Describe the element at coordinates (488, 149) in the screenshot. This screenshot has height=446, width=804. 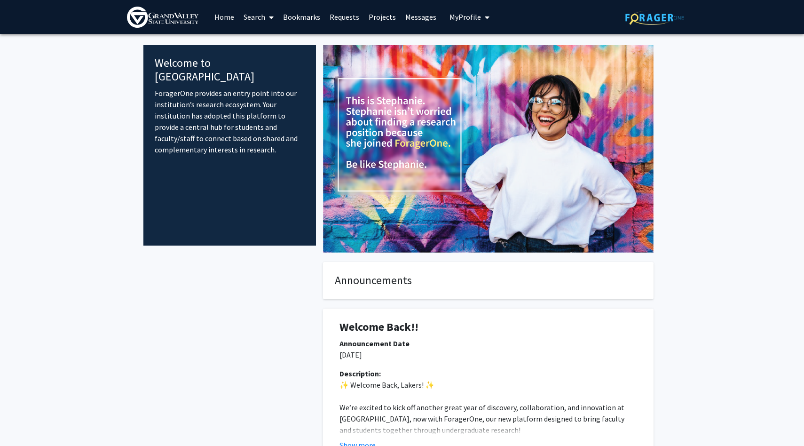
I see `img: Cover Image` at that location.